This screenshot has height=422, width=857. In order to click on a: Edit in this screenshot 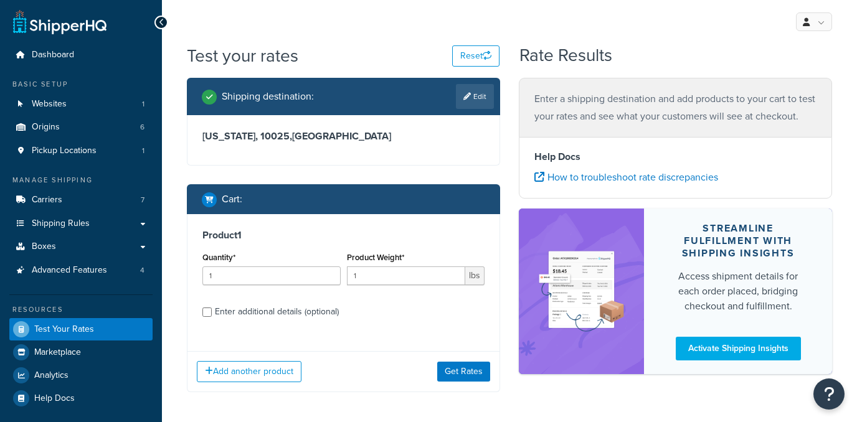, I will do `click(474, 97)`.